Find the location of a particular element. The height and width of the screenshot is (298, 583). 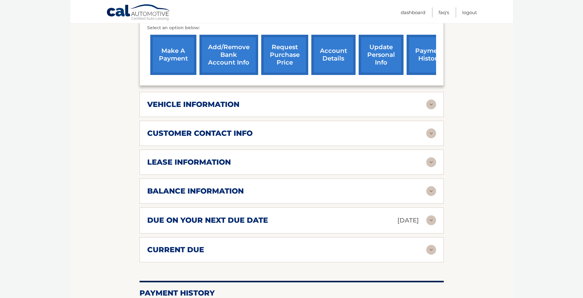

a: Dashboard is located at coordinates (413, 12).